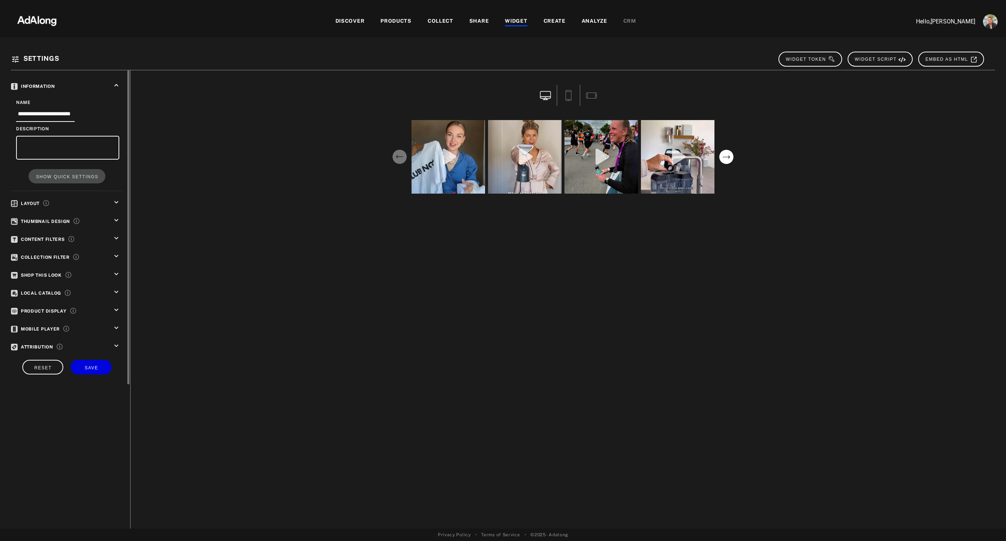  Describe the element at coordinates (35, 329) in the screenshot. I see `span: Mobile Player` at that location.